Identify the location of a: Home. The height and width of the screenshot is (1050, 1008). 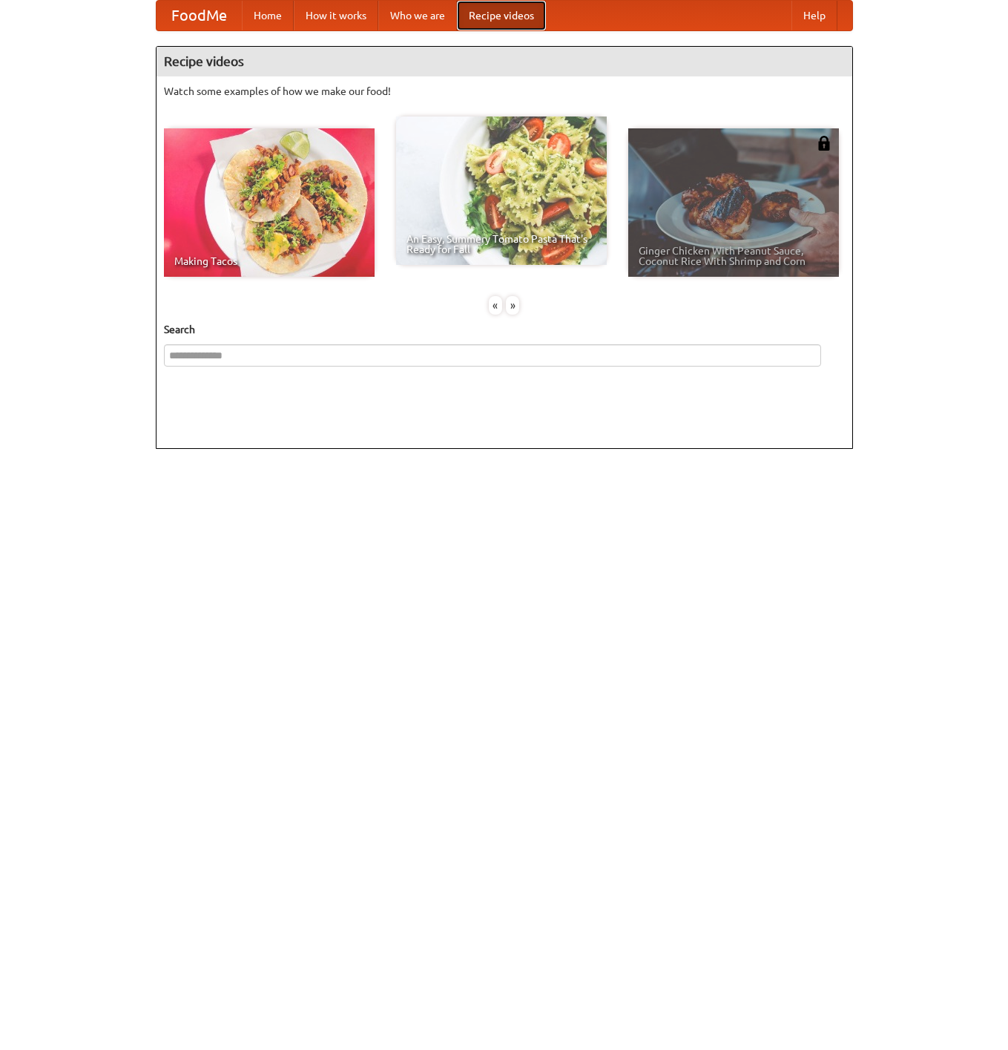
(268, 16).